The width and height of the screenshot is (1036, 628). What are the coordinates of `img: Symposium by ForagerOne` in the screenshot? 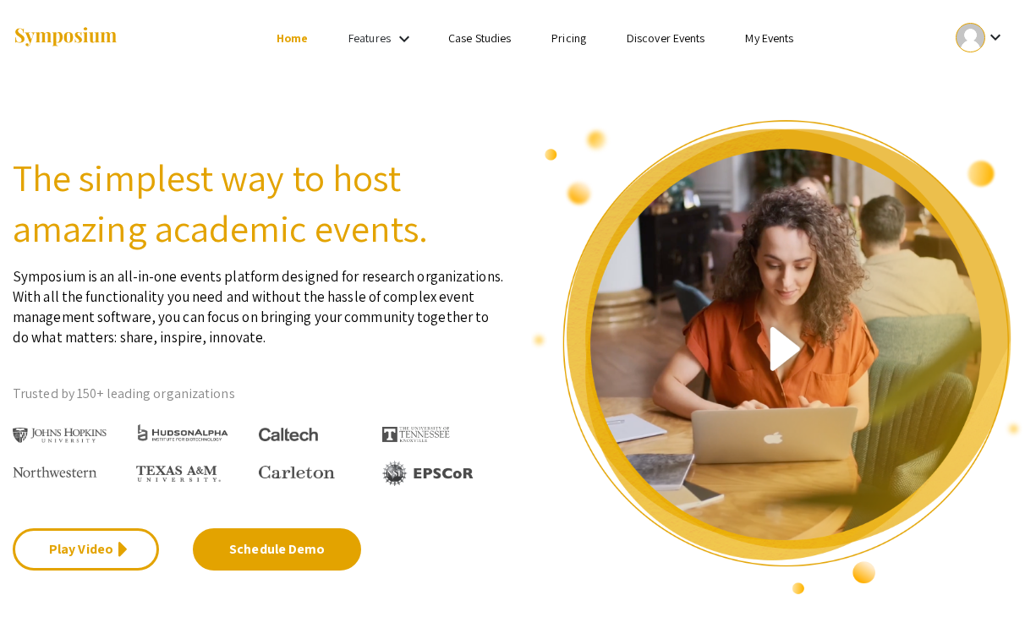 It's located at (65, 37).